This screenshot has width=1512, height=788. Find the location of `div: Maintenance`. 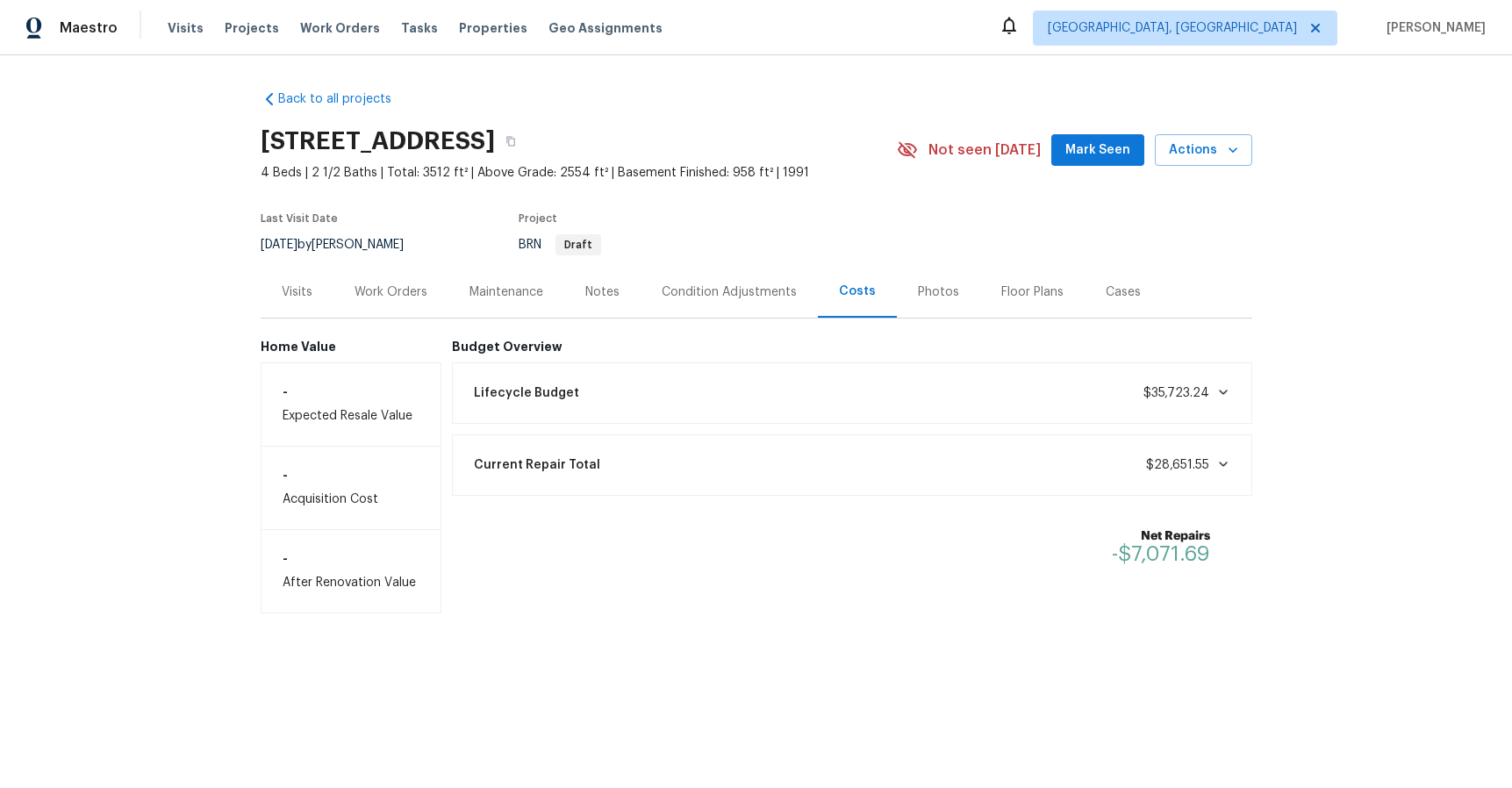

div: Maintenance is located at coordinates (506, 292).